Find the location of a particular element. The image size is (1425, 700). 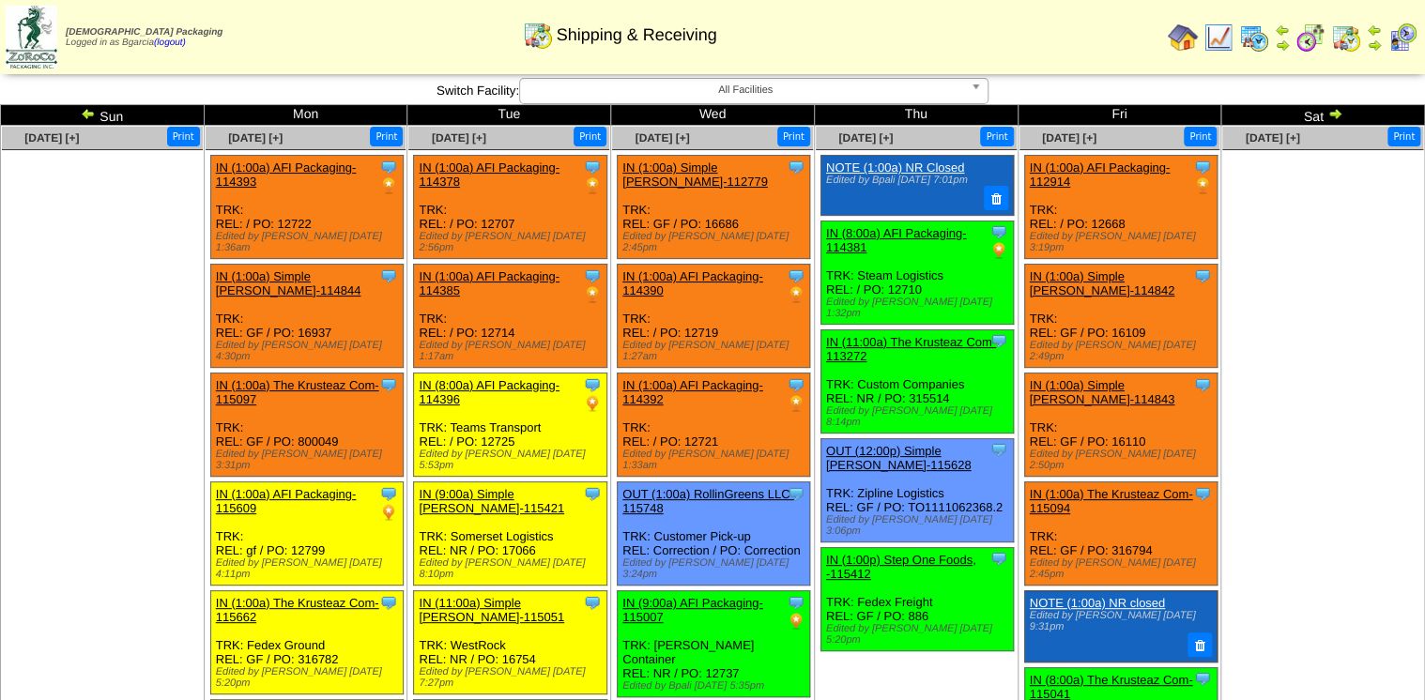

div: TRK: REL: GF / PO: 16937 is located at coordinates (306, 316).